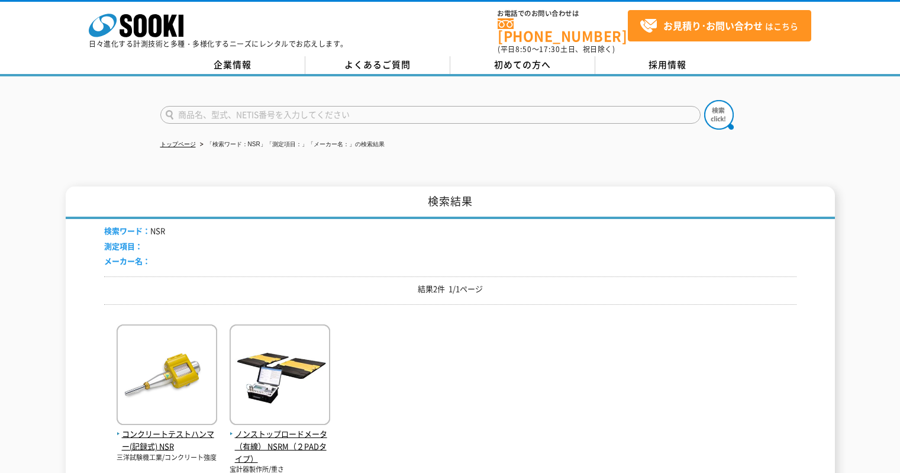  What do you see at coordinates (291, 144) in the screenshot?
I see `li: 「検索ワード：NSR」「測定項目：」「メーカー名：」の検索結果` at bounding box center [291, 144].